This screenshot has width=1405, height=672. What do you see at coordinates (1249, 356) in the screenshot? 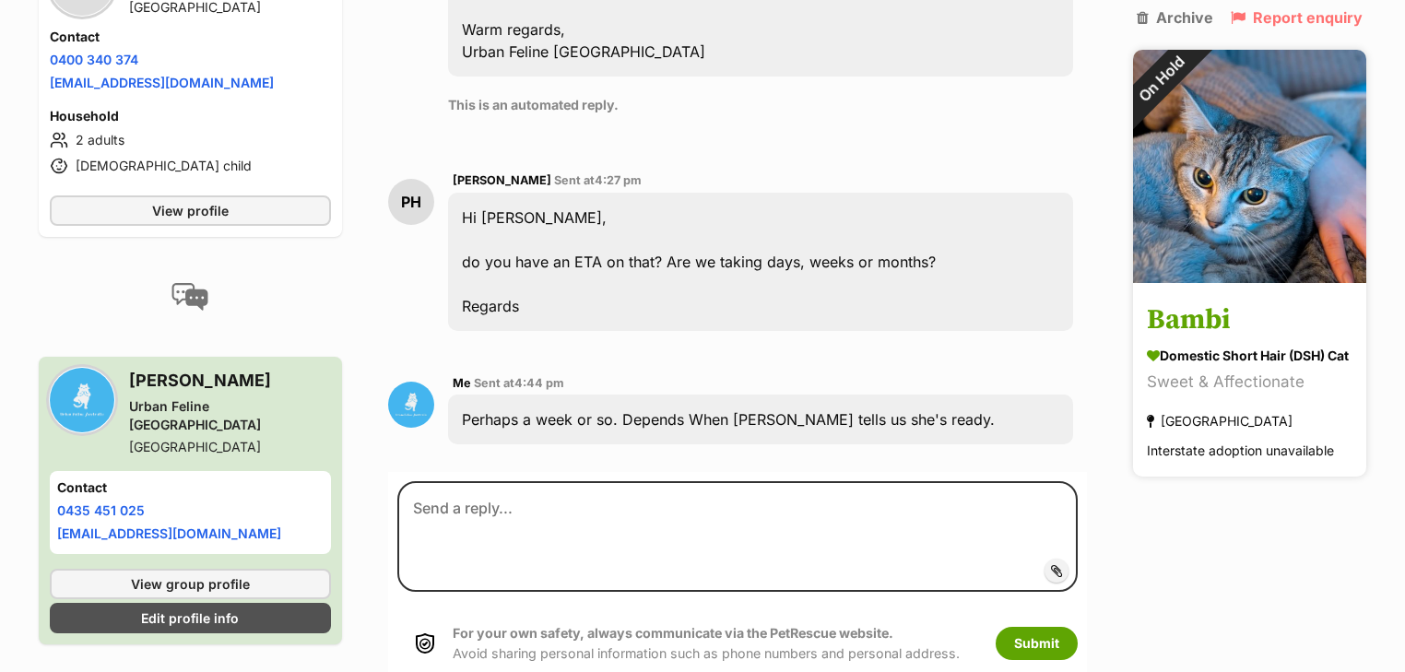
I see `div: Domestic Short Hair (DSH) Cat` at bounding box center [1249, 356].